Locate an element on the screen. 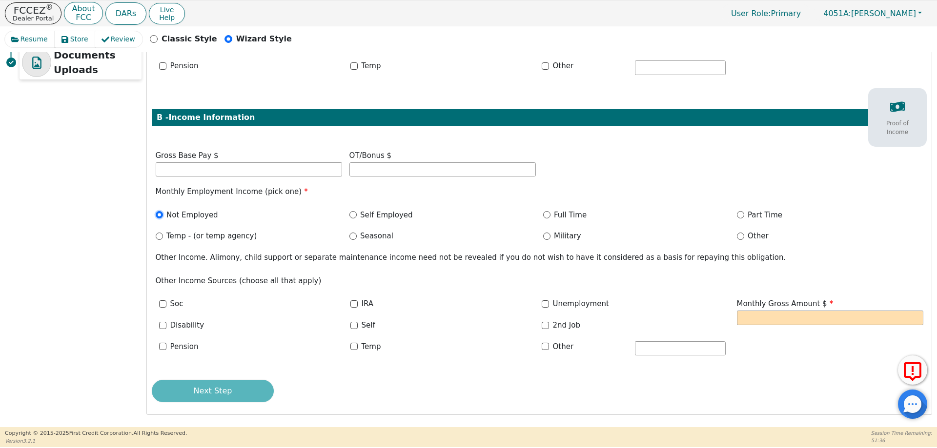 The height and width of the screenshot is (448, 937). button: FCCEZ®Dealer Portal is located at coordinates (33, 13).